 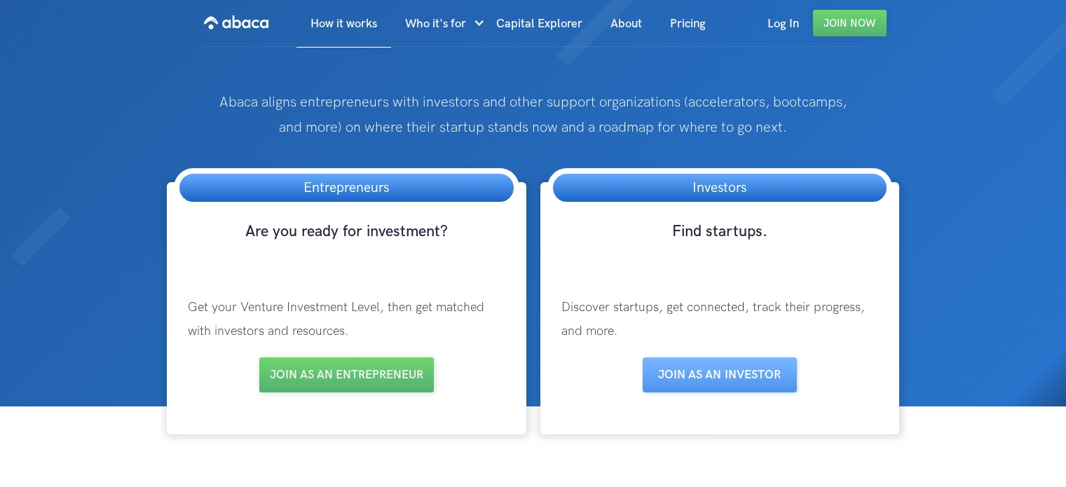 I want to click on p: Abaca aligns entrepreneurs with investors and other support organizations (accelerators, bootcamp..., so click(x=532, y=115).